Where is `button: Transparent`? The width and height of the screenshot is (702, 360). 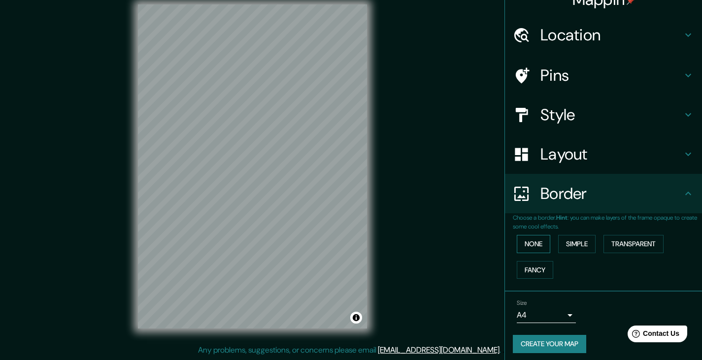
button: Transparent is located at coordinates (633, 244).